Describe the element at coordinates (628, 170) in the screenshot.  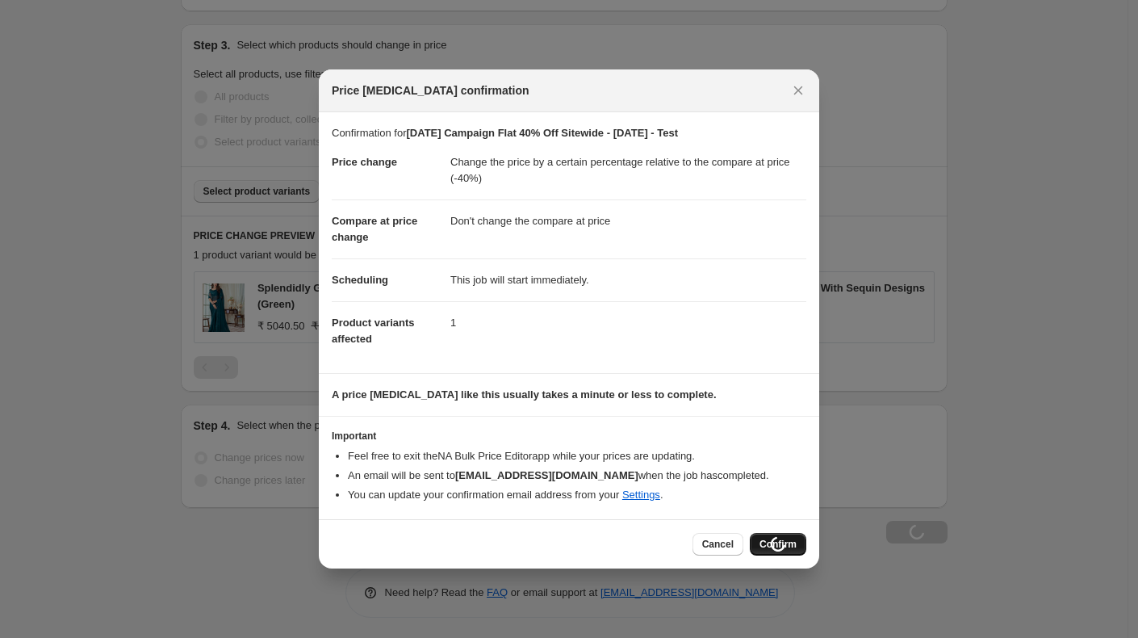
I see `dd: Change the price by a certain percentage relative to the compare at price (-40%)` at that location.